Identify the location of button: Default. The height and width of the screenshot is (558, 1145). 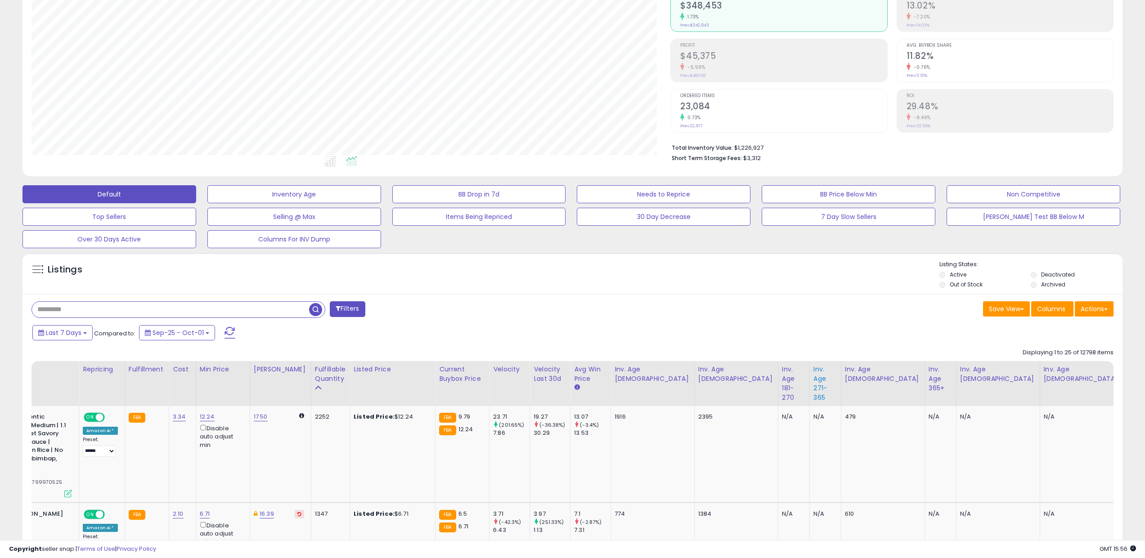
(109, 194).